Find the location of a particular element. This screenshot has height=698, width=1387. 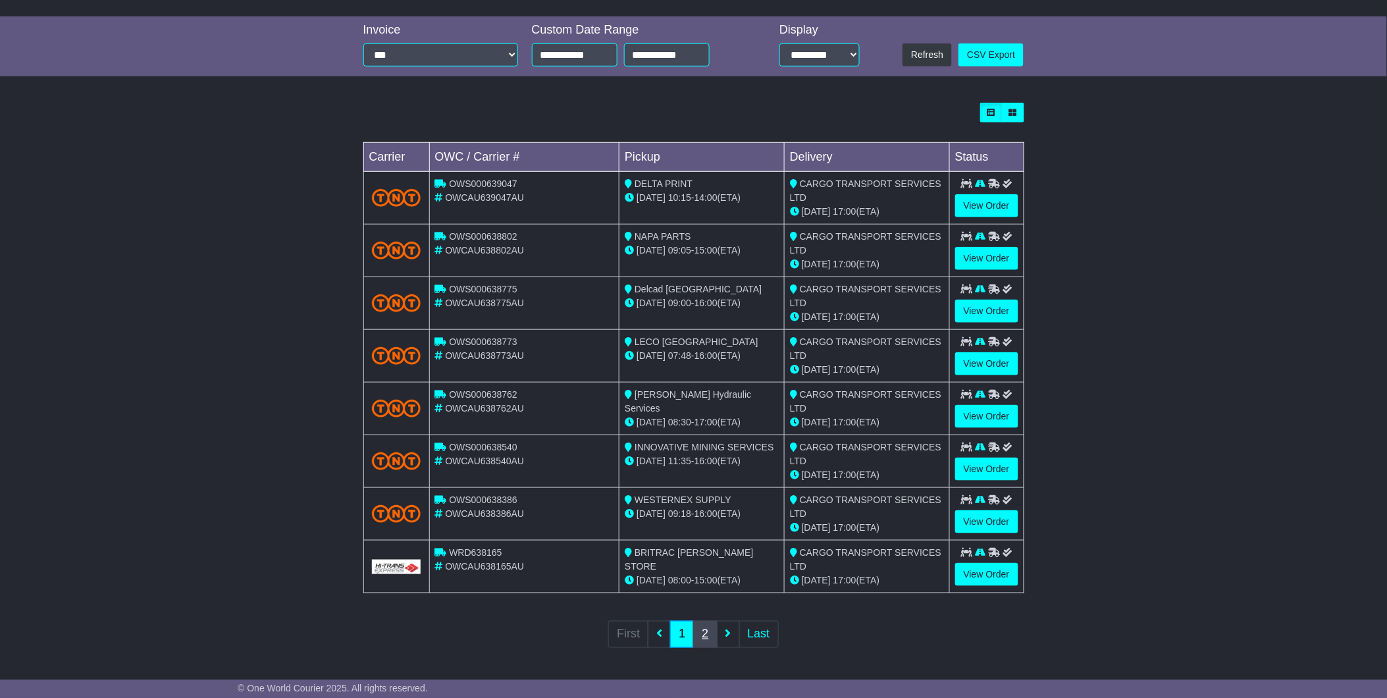

span: OWCAU638165AU is located at coordinates (484, 566).